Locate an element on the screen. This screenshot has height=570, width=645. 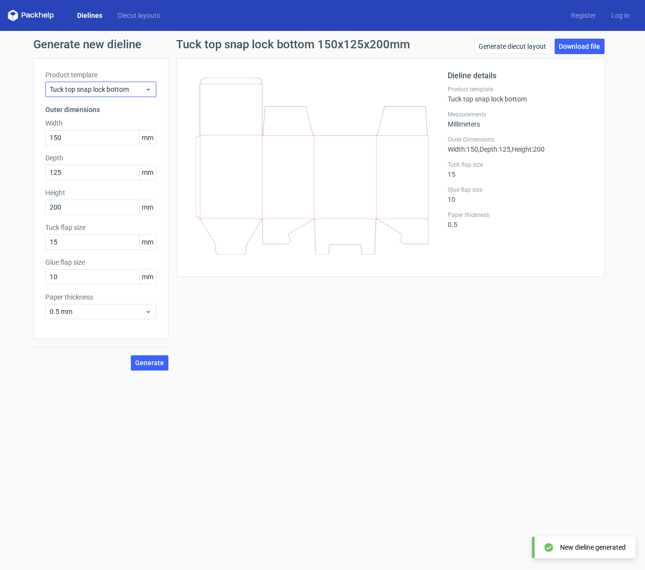
h2: Dieline details is located at coordinates (520, 76).